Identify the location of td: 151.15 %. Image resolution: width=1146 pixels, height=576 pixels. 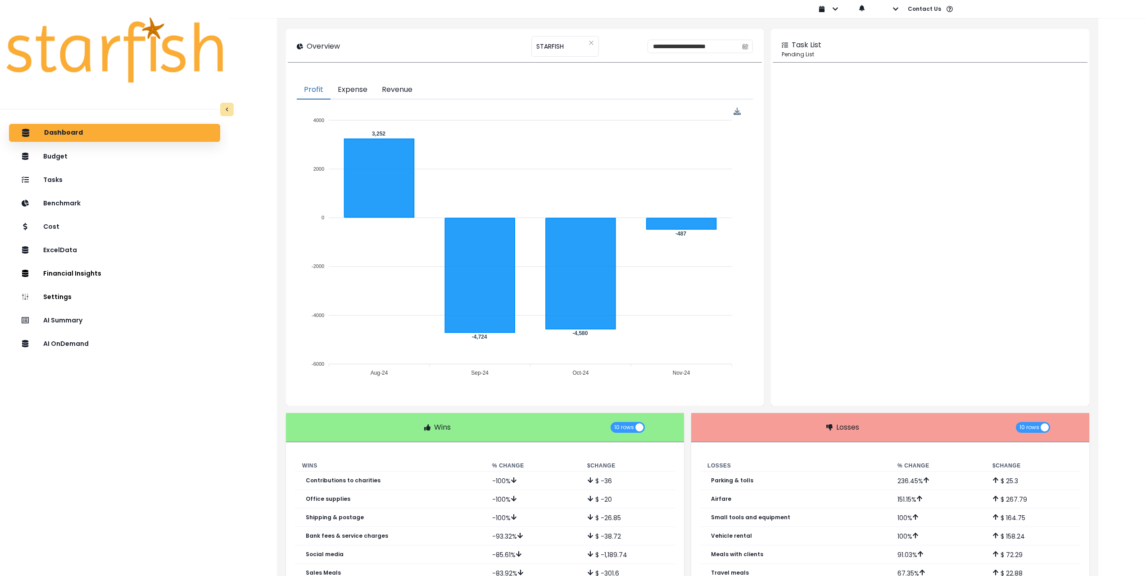
(937, 499).